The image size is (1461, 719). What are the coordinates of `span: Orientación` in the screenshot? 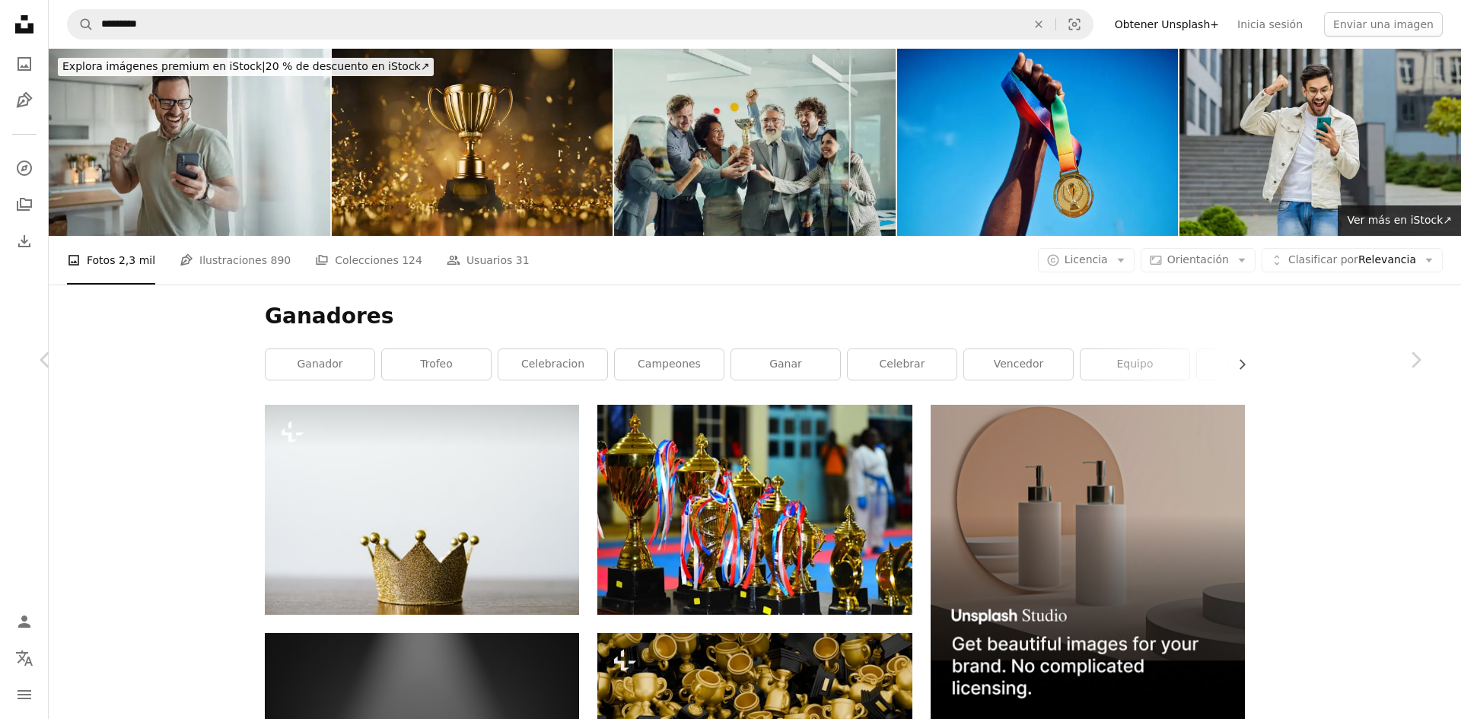 It's located at (1198, 259).